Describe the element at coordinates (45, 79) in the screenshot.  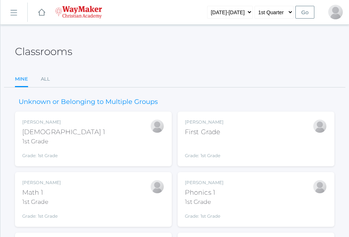
I see `a: All` at that location.